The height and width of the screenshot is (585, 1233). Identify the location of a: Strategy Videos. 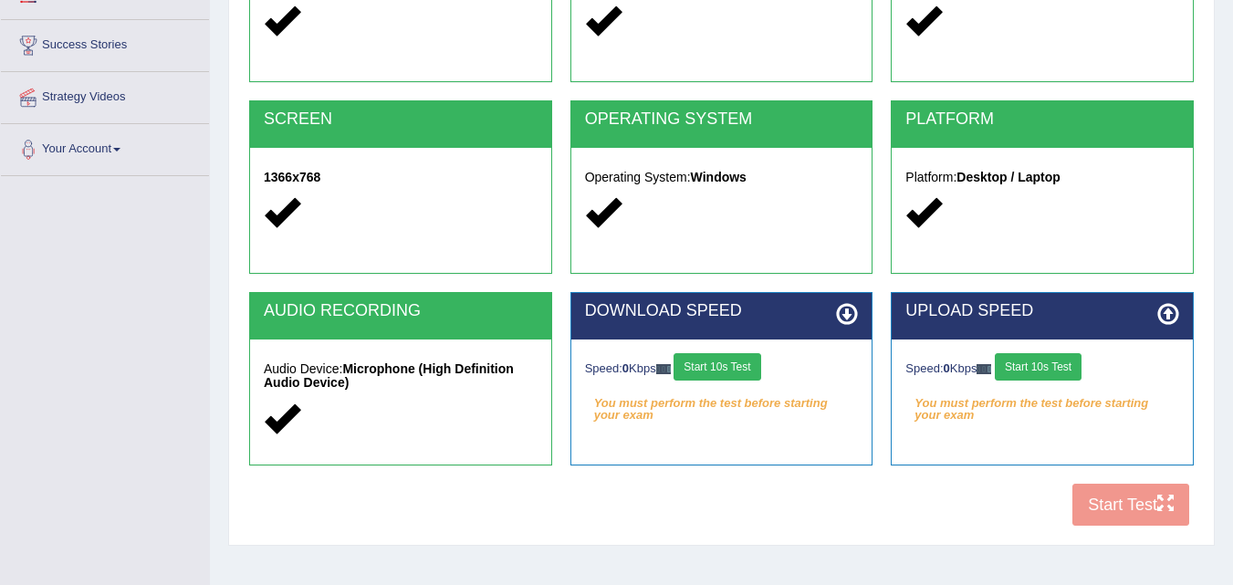
(105, 95).